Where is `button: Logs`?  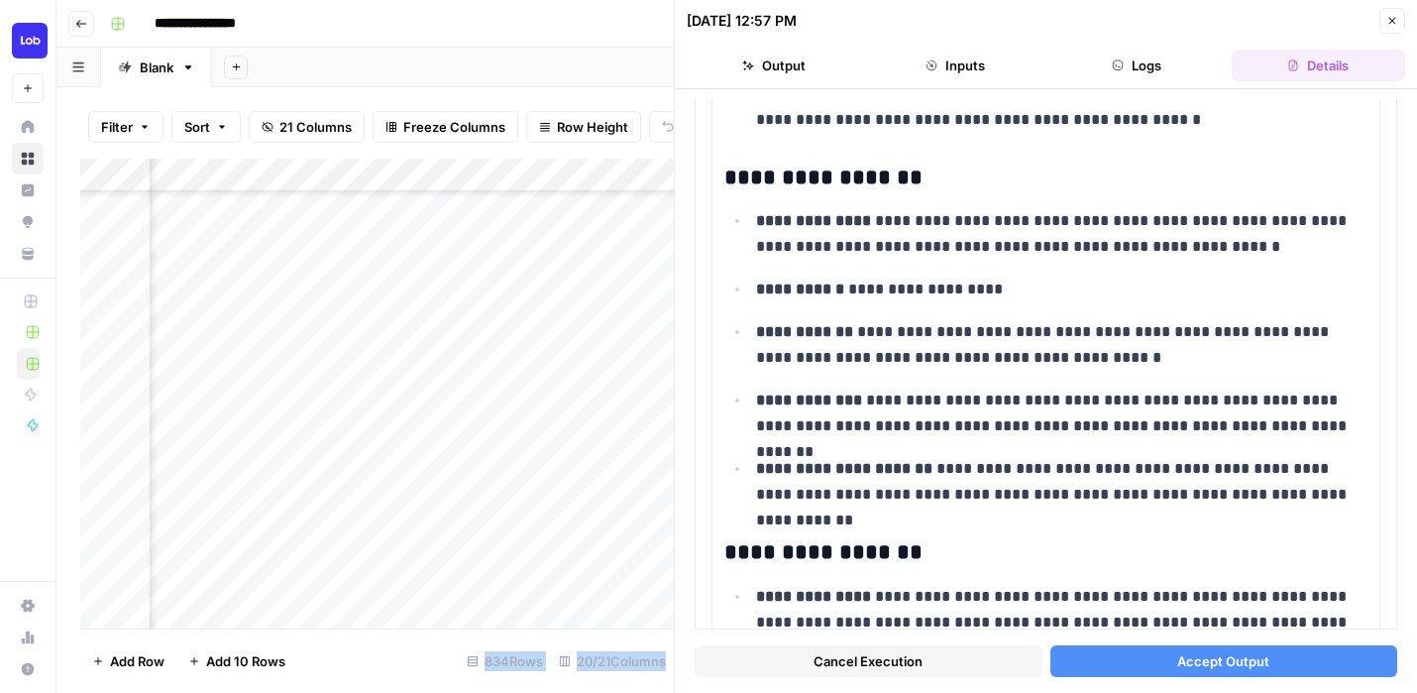 button: Logs is located at coordinates (1137, 65).